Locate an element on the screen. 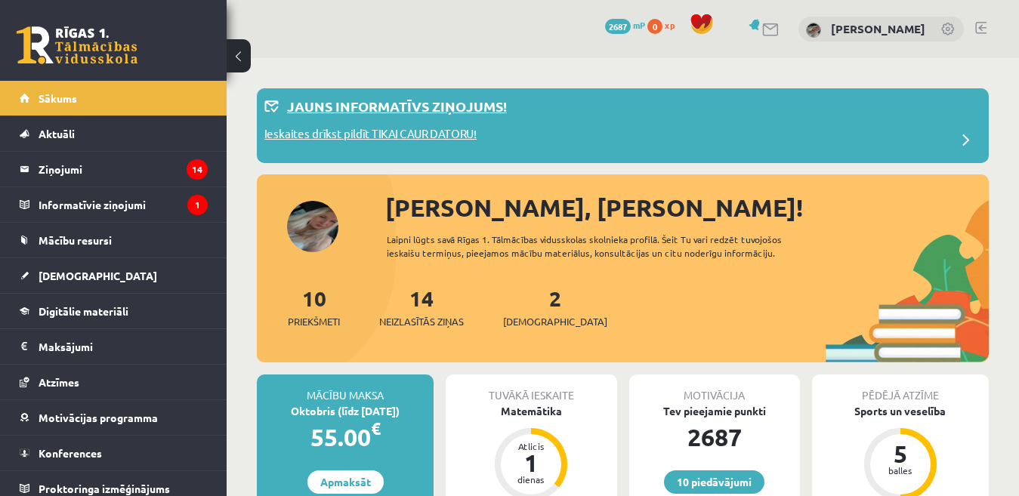  a: 14Neizlasītās ziņas is located at coordinates (421, 307).